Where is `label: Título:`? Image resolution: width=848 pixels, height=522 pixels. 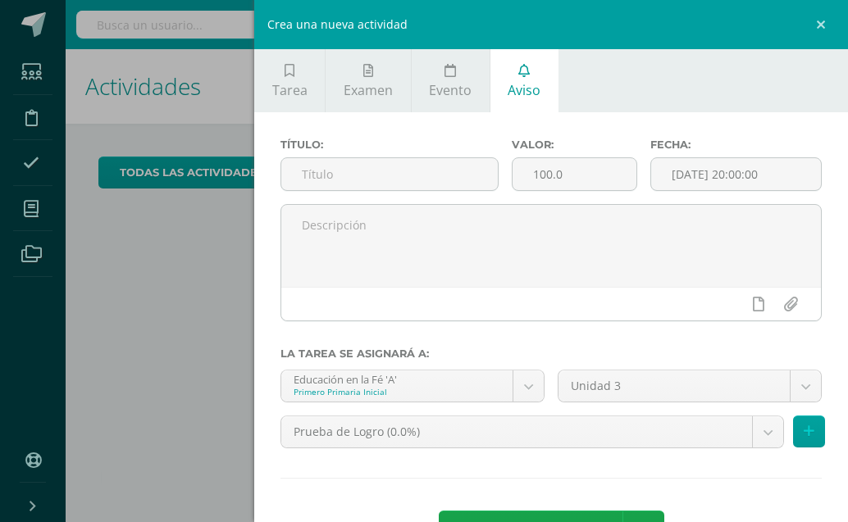 label: Título: is located at coordinates (389, 144).